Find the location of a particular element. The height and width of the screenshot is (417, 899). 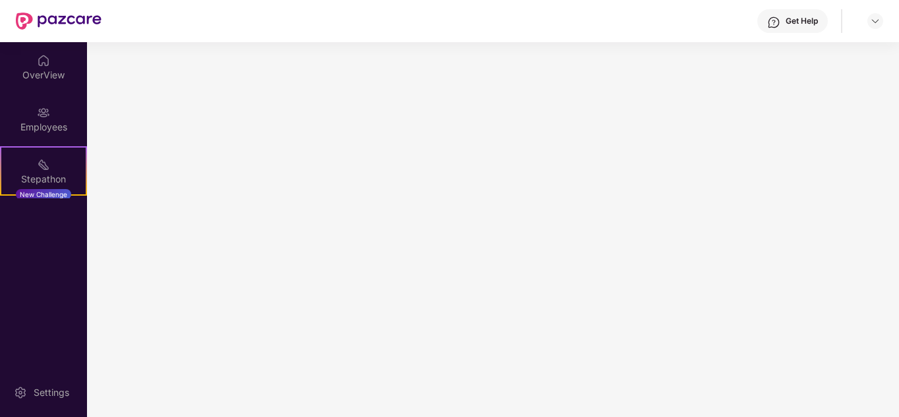

img: New Pazcare Logo is located at coordinates (59, 21).